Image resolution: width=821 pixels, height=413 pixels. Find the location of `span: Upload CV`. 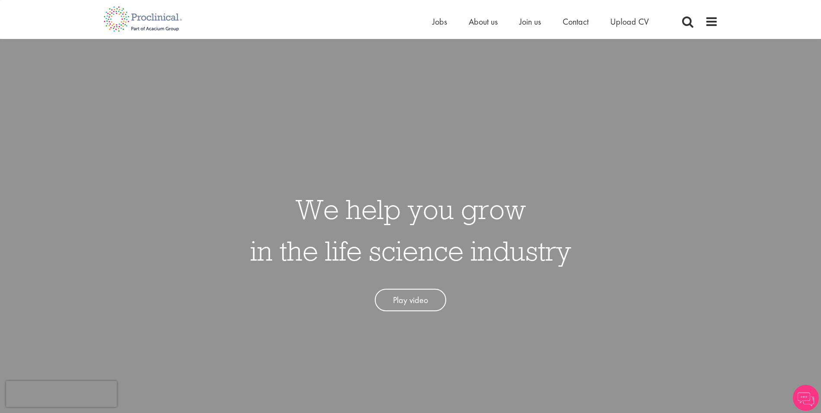

span: Upload CV is located at coordinates (630, 22).